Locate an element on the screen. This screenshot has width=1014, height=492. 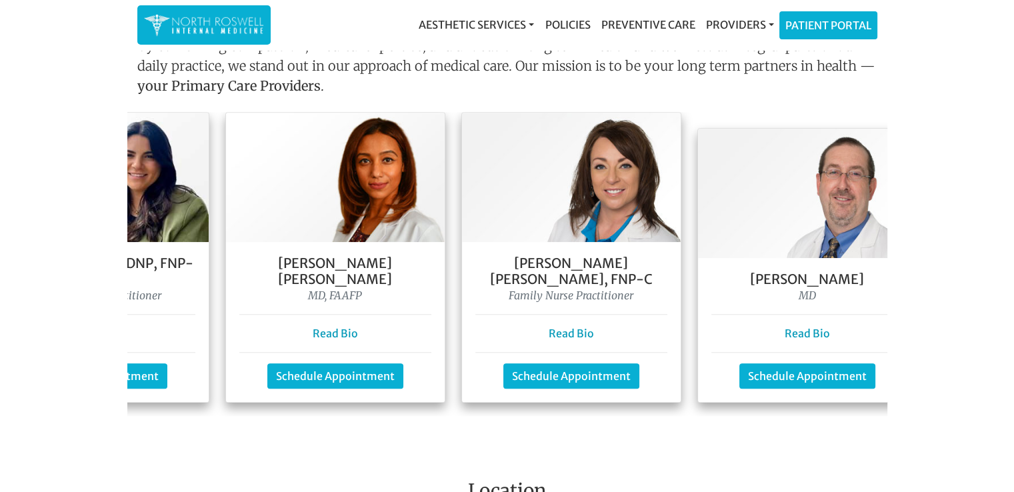
a: Aesthetic Services is located at coordinates (476, 25).